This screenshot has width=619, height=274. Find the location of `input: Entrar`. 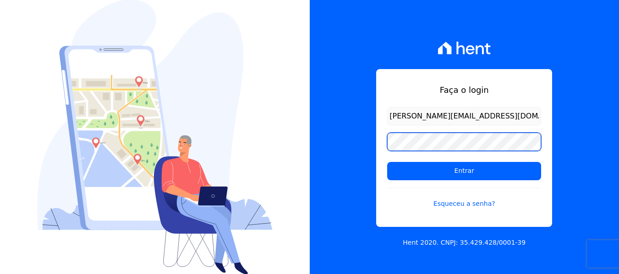

input: Entrar is located at coordinates (464, 171).